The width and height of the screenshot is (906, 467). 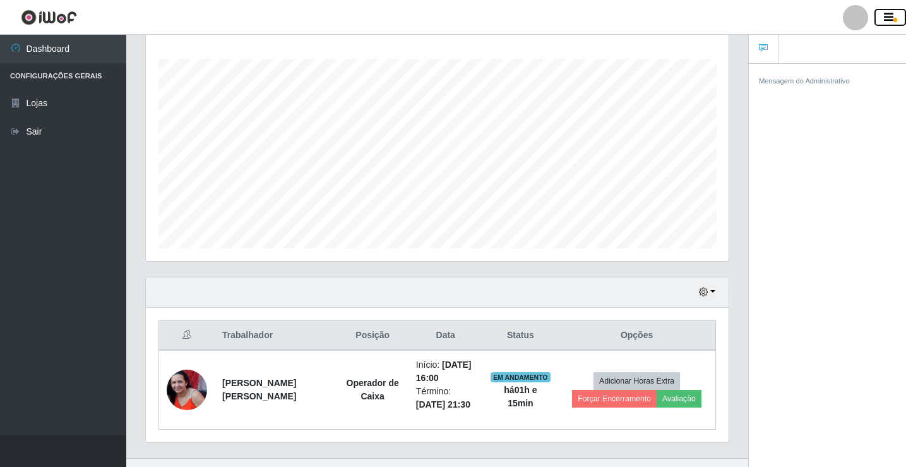 What do you see at coordinates (805, 81) in the screenshot?
I see `small: Mensagem do Administrativo` at bounding box center [805, 81].